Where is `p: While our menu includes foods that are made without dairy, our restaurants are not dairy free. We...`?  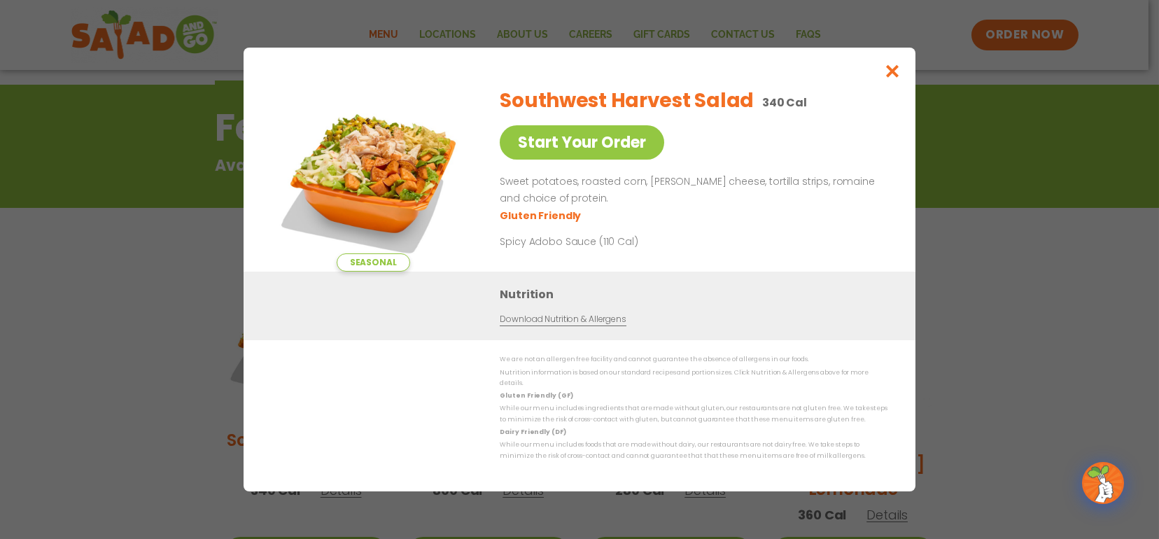
p: While our menu includes foods that are made without dairy, our restaurants are not dairy free. We... is located at coordinates (694, 450).